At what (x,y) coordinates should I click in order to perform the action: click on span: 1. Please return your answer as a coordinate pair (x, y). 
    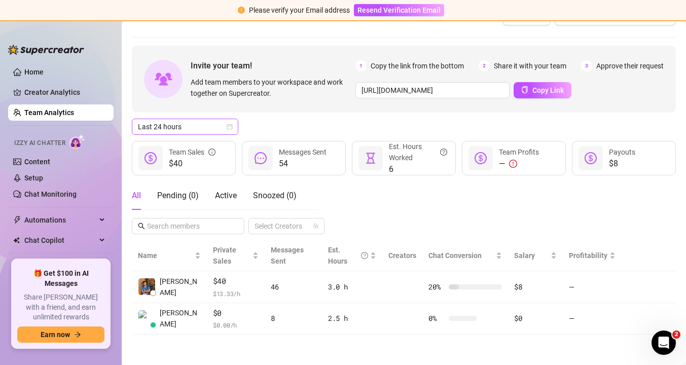
    Looking at the image, I should click on (361, 66).